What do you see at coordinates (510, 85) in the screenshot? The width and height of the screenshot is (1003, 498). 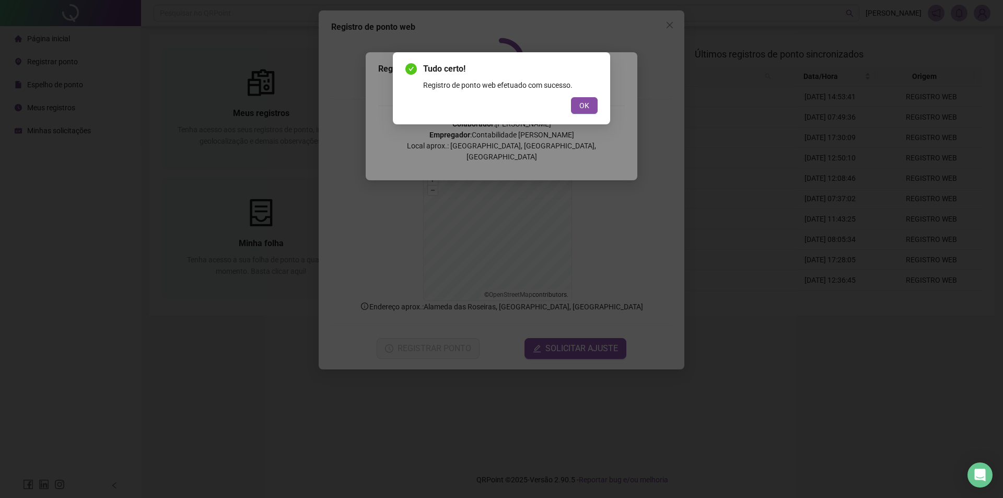 I see `div: Registro de ponto web efetuado com sucesso.` at bounding box center [510, 85].